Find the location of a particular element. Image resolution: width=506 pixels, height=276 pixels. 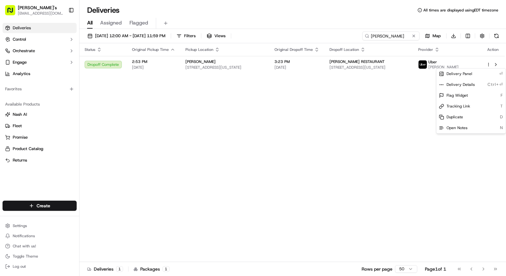

span: Delivery Details is located at coordinates (461, 85).